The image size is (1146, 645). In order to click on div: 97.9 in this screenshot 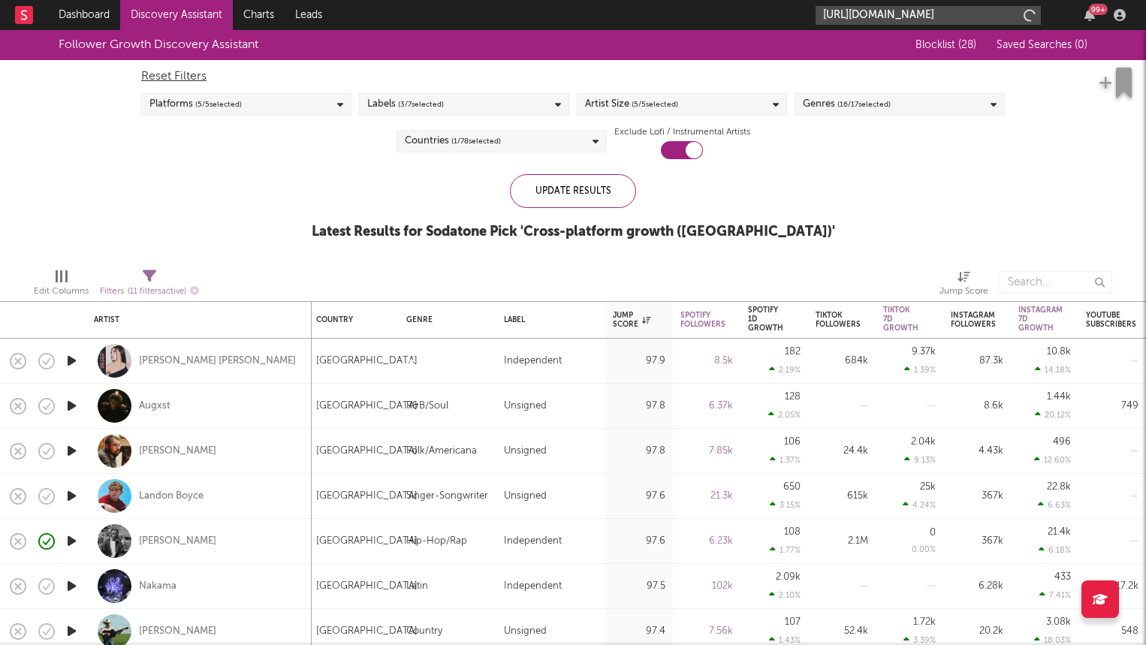, I will do `click(639, 361)`.